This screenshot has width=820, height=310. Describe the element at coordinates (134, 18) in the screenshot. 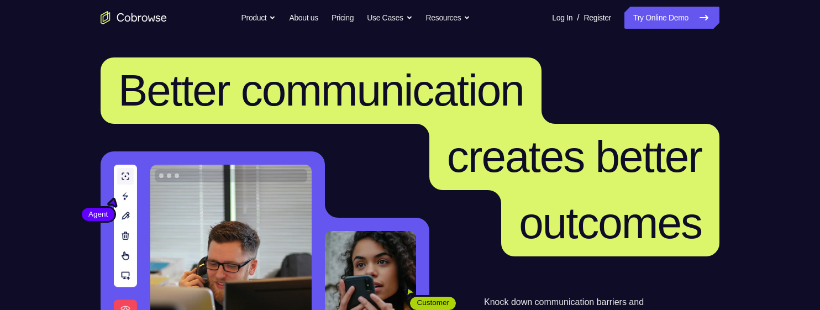

I see `a: Go to the home page` at that location.